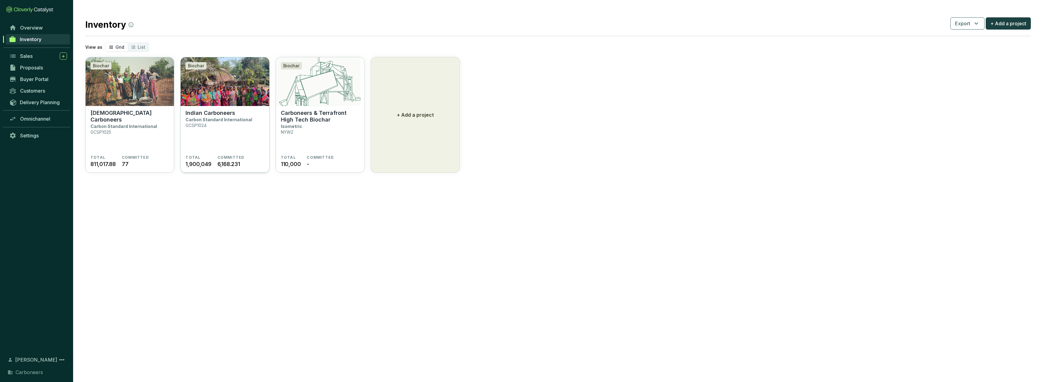 Image resolution: width=1043 pixels, height=382 pixels. What do you see at coordinates (962, 23) in the screenshot?
I see `span: Export` at bounding box center [962, 23].